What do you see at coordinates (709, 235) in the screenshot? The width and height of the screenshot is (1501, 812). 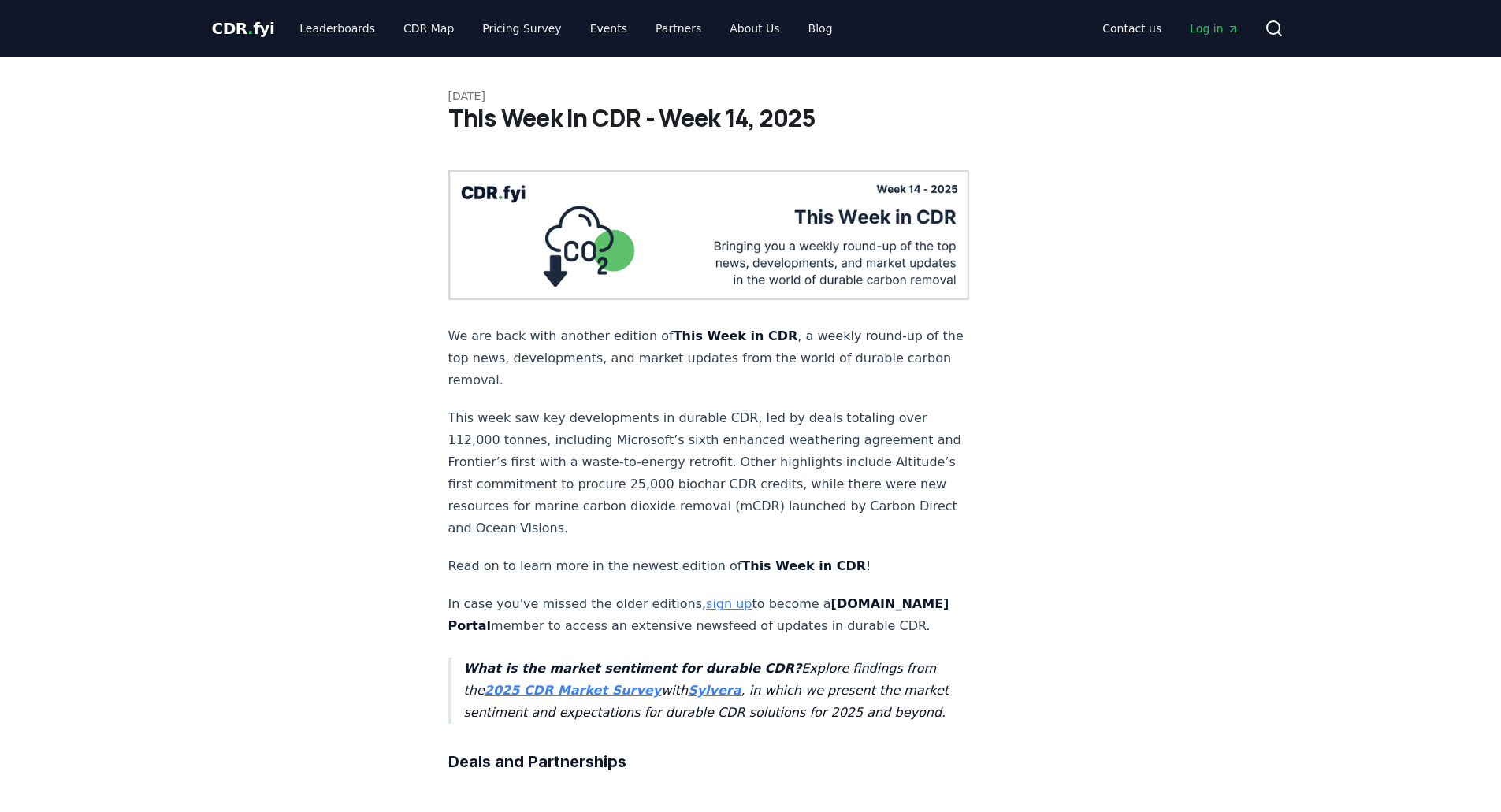 I see `img: blog post image` at bounding box center [709, 235].